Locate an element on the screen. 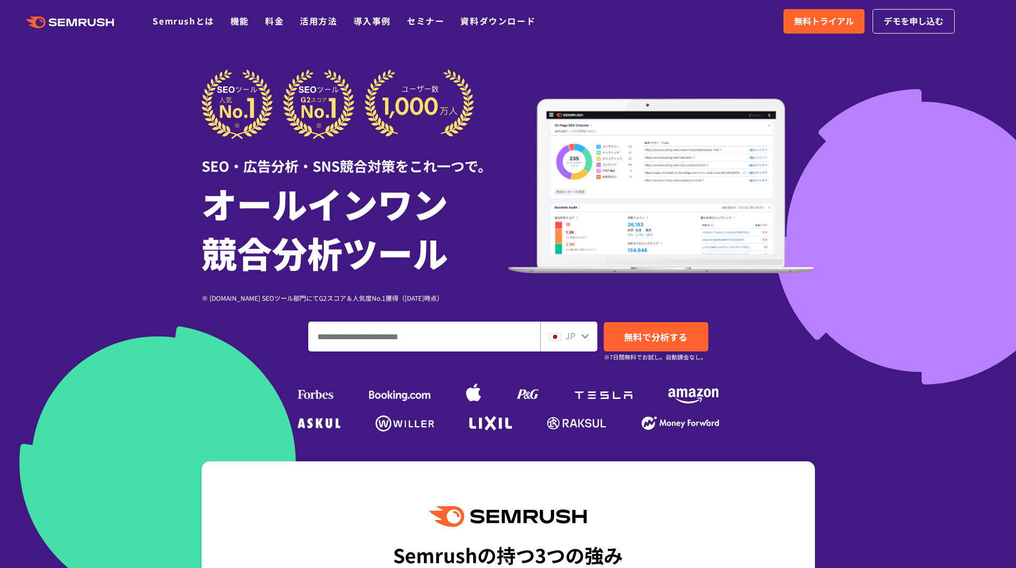 This screenshot has height=568, width=1016. span: JP is located at coordinates (570, 335).